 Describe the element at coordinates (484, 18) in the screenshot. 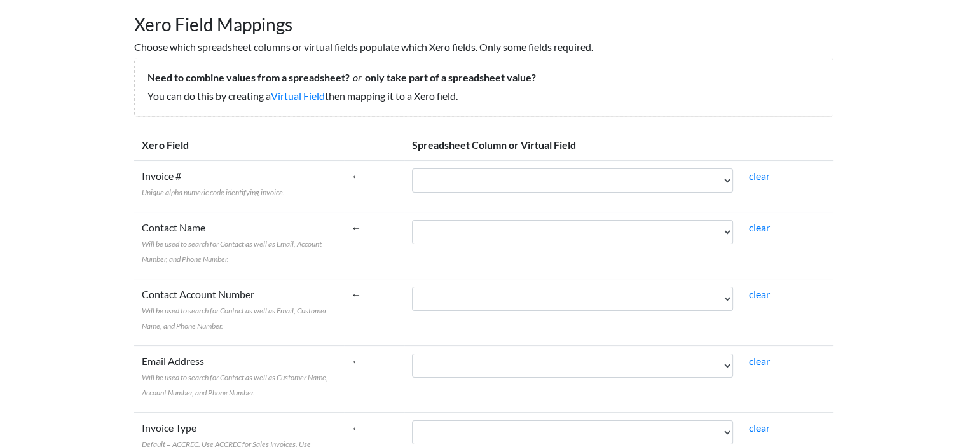

I see `h1: Xero Field Mappings` at that location.